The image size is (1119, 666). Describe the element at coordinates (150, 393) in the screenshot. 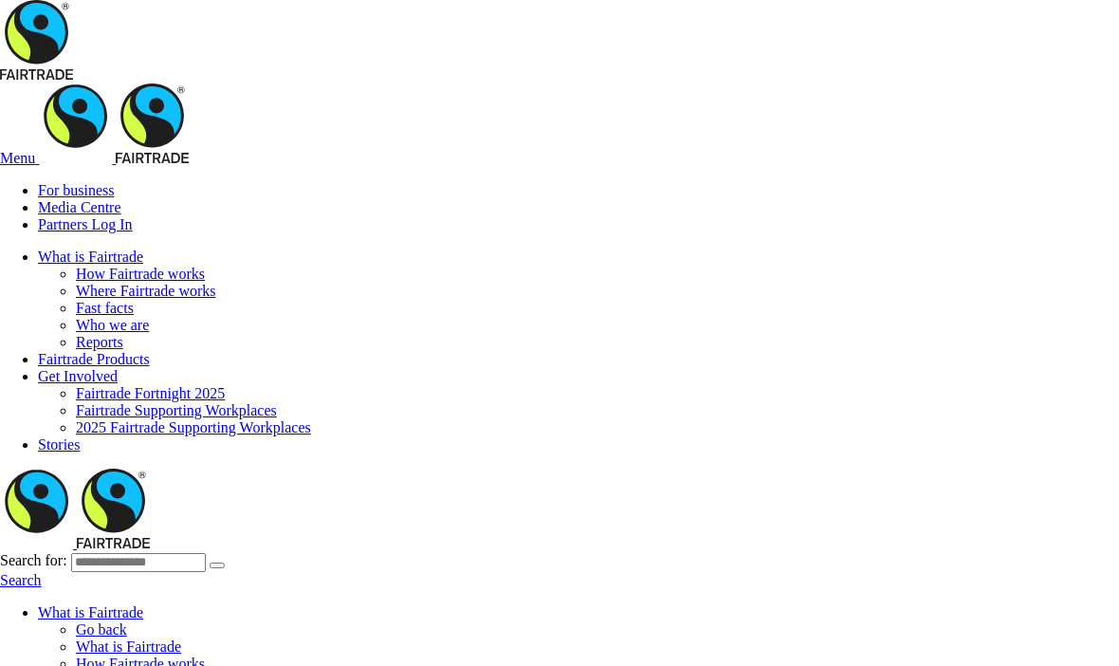

I see `a: Fairtrade Fortnight 2025` at that location.